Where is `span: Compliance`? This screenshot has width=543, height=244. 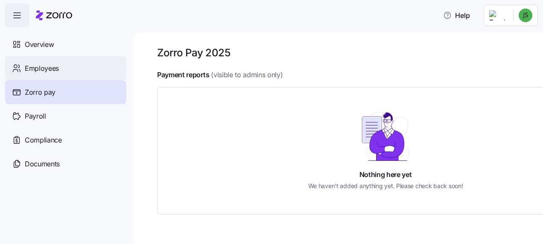
span: Compliance is located at coordinates (43, 140).